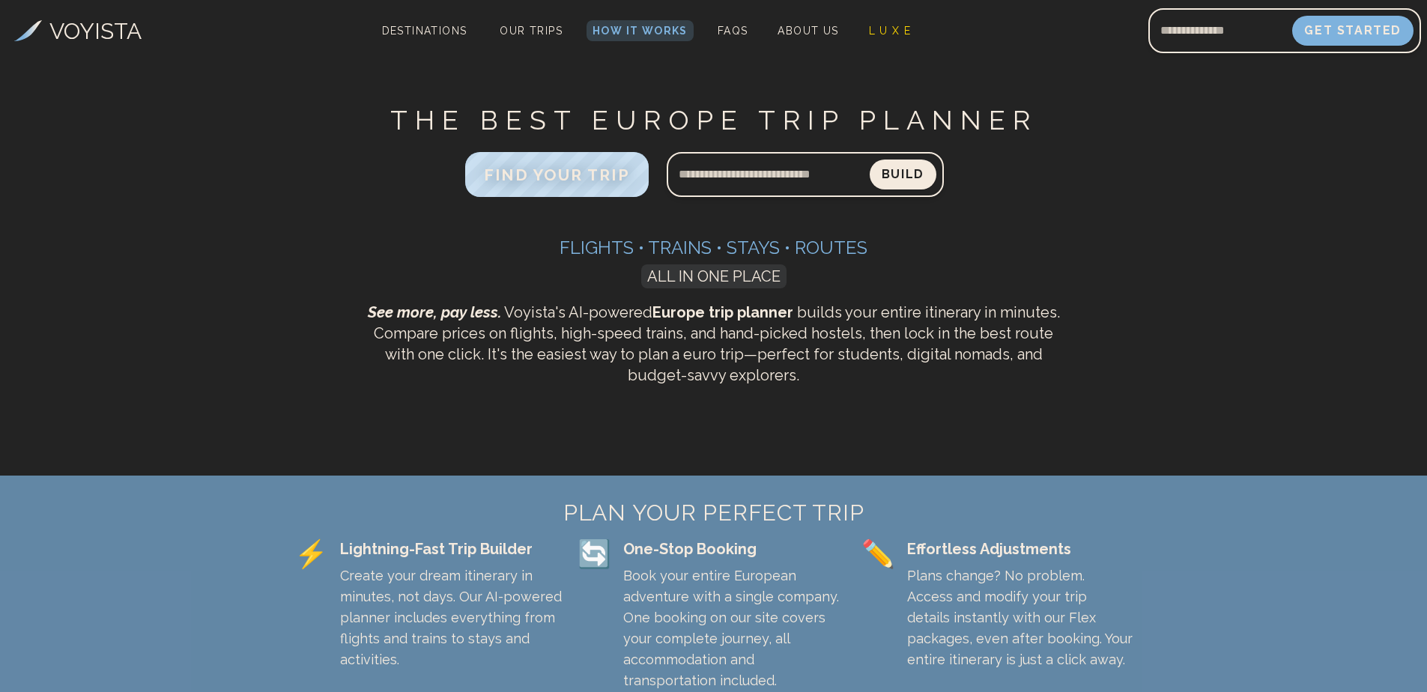  I want to click on a: FAQs, so click(733, 31).